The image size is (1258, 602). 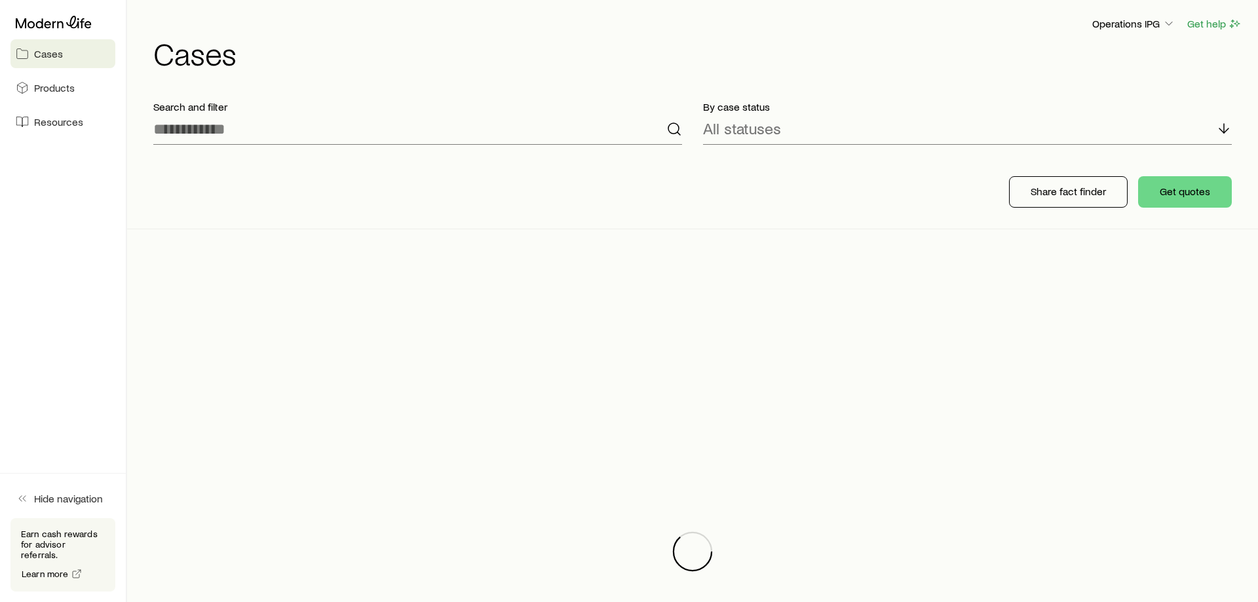 What do you see at coordinates (54, 88) in the screenshot?
I see `span: Products` at bounding box center [54, 88].